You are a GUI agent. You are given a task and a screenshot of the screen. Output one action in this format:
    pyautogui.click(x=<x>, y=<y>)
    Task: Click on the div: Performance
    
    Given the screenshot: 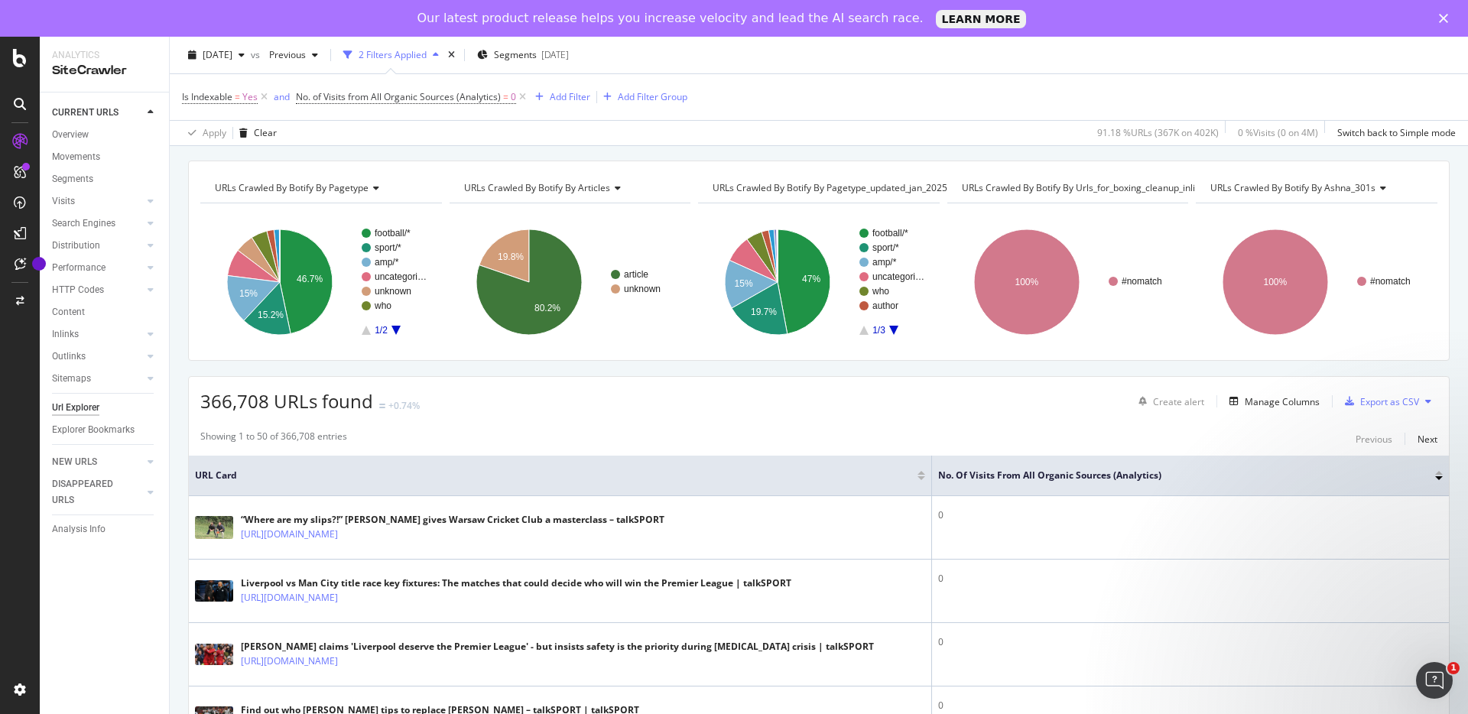 What is the action you would take?
    pyautogui.click(x=79, y=268)
    